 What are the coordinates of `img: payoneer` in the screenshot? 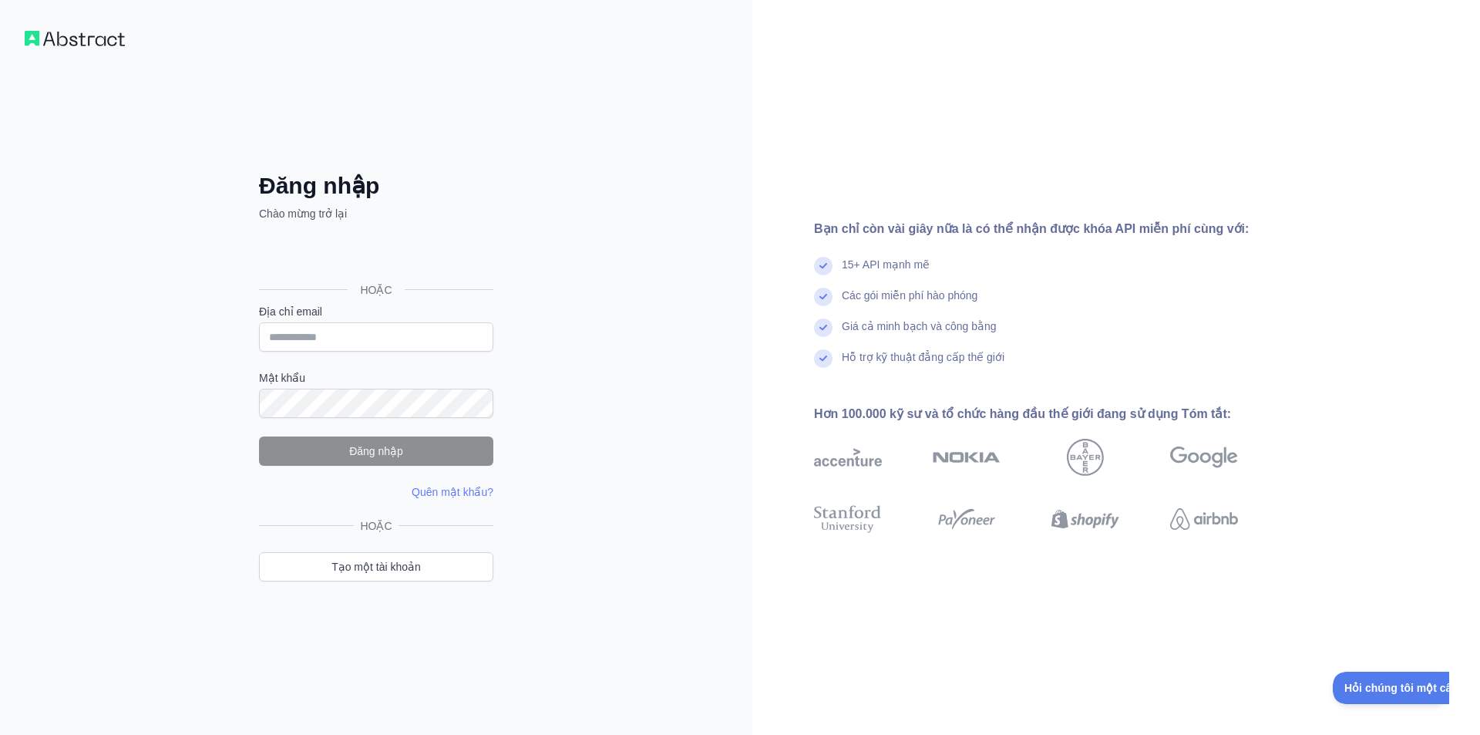 It's located at (967, 519).